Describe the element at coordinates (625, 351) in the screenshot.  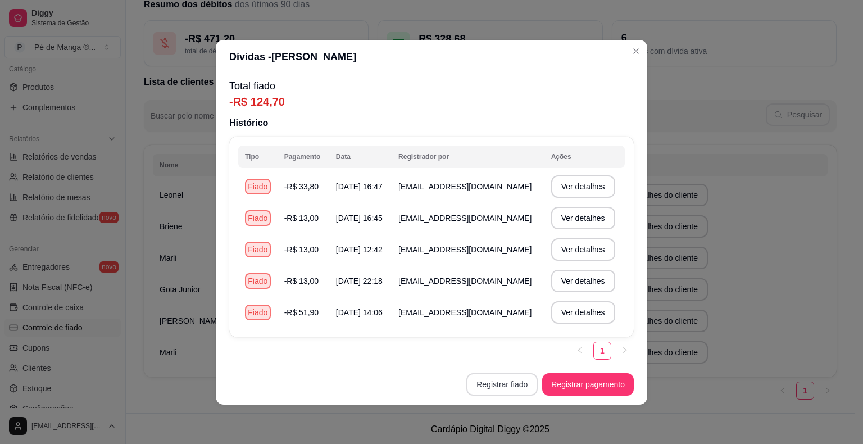
I see `button: right` at that location.